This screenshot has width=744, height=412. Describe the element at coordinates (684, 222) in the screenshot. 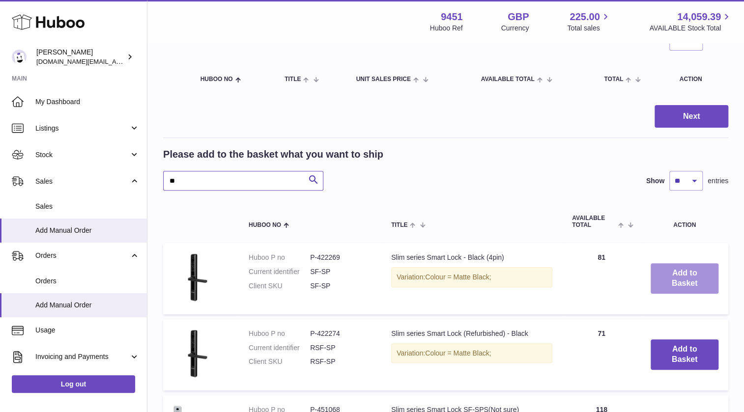

I see `th: Action` at that location.